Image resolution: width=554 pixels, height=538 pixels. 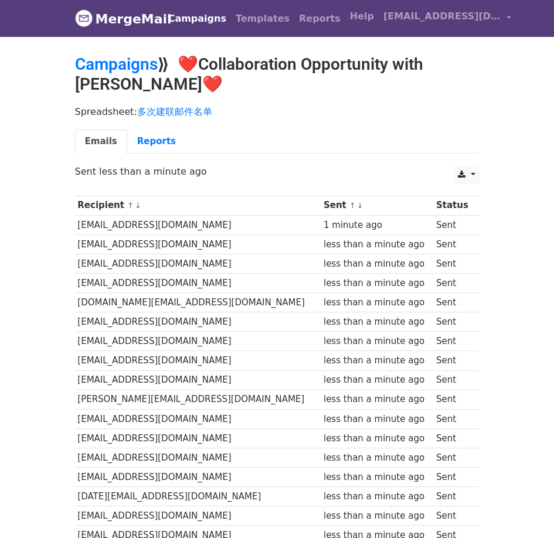 I want to click on th: Status, so click(x=453, y=205).